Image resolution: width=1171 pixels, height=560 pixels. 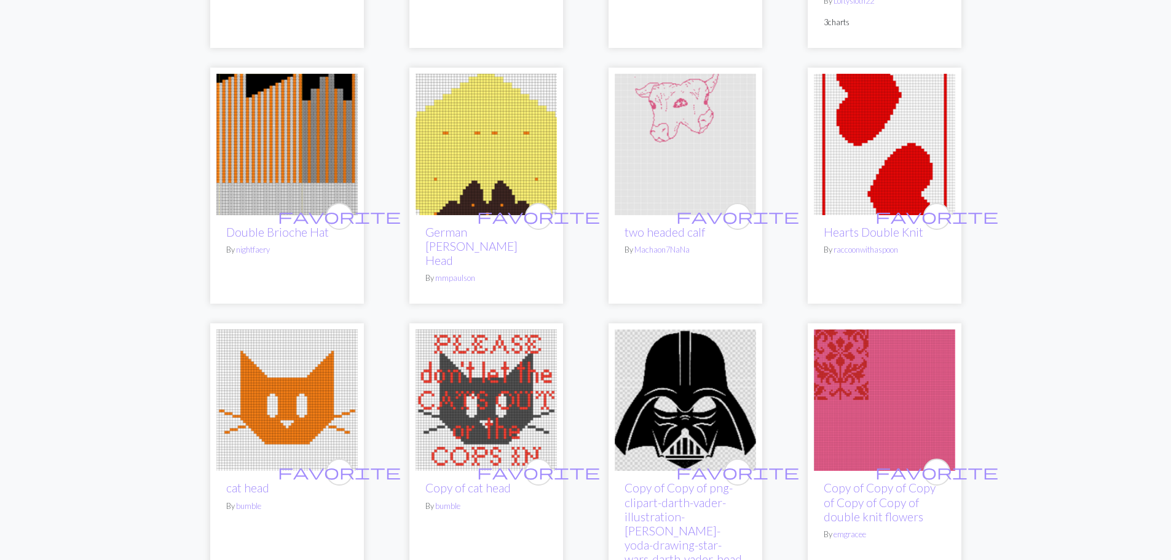 I want to click on a: mmpaulson, so click(x=455, y=278).